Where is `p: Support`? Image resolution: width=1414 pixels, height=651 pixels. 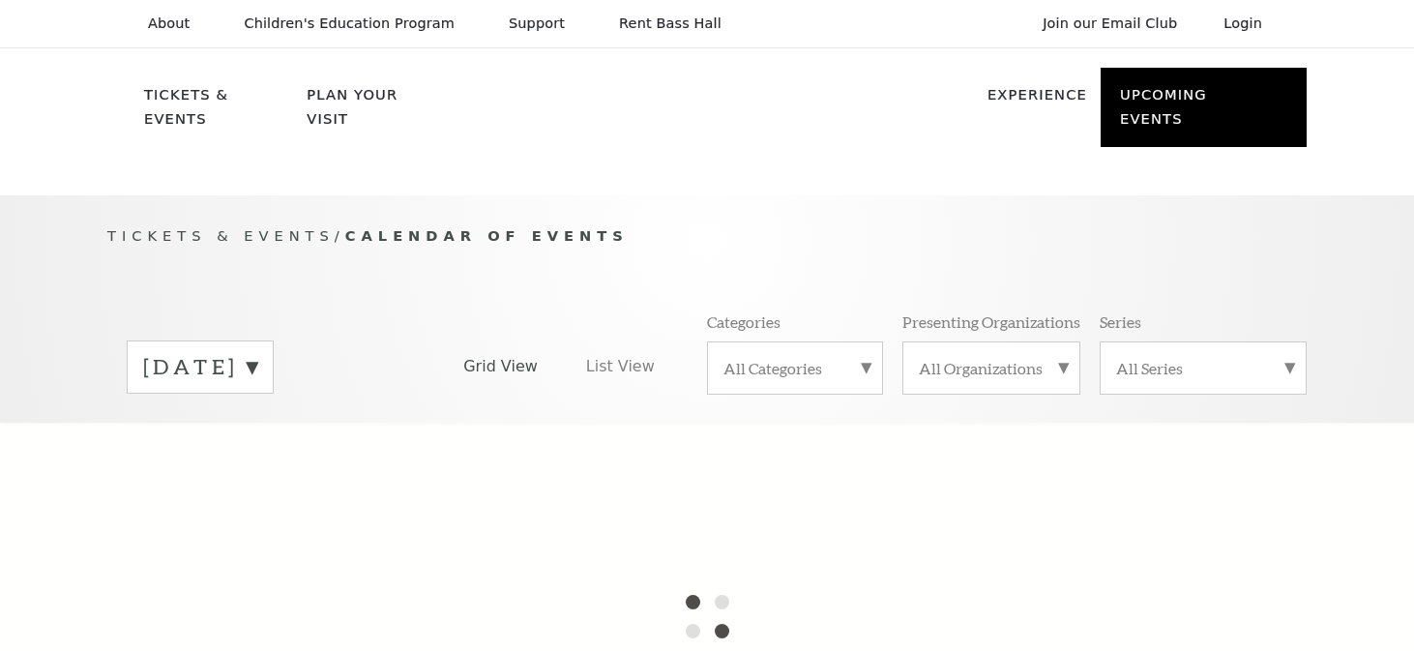
p: Support is located at coordinates (537, 23).